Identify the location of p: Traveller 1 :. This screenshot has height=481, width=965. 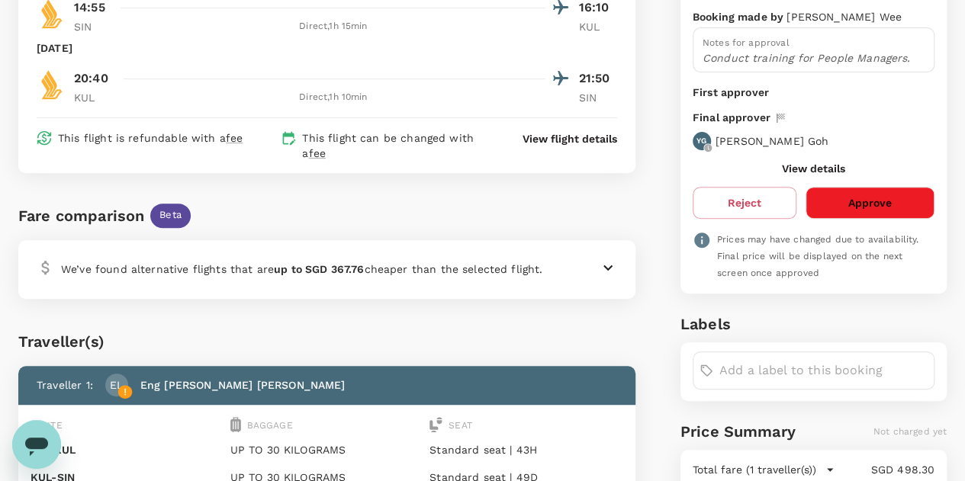
(65, 385).